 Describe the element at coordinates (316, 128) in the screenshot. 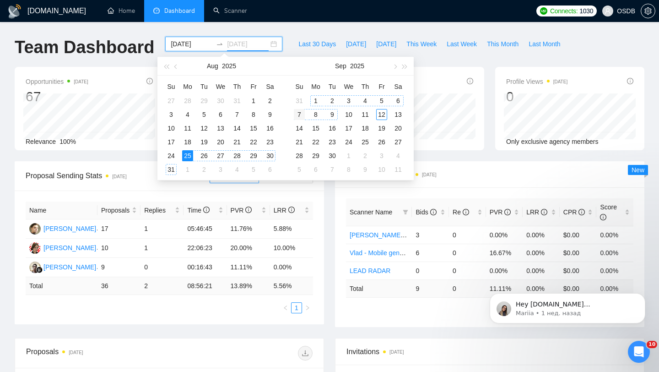

I see `td: 2025-09-15` at that location.